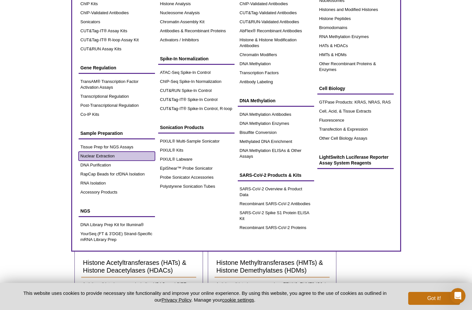 The height and width of the screenshot is (310, 472). What do you see at coordinates (98, 68) in the screenshot?
I see `span: Gene Regulation` at bounding box center [98, 68].